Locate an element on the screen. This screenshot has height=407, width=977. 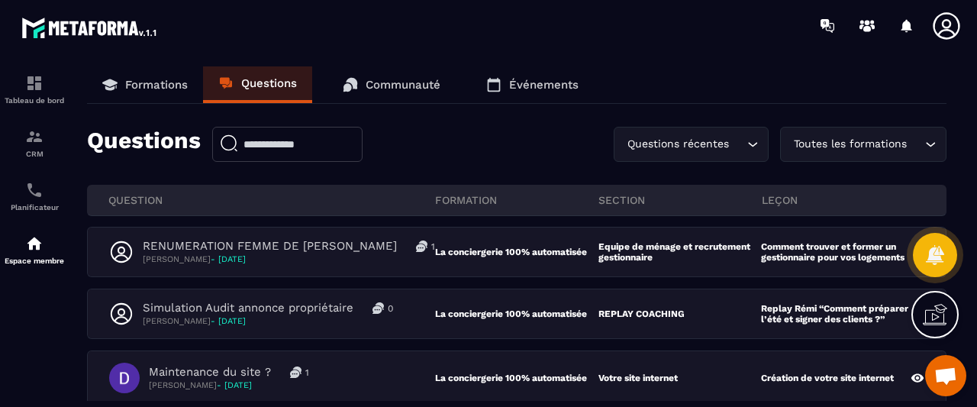
a: Ouvrir le chat is located at coordinates (945, 375).